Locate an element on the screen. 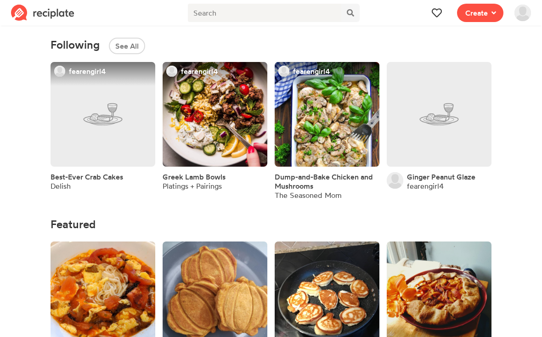 The image size is (542, 337). a: Dump-and-Bake Chicken and Mushrooms is located at coordinates (327, 181).